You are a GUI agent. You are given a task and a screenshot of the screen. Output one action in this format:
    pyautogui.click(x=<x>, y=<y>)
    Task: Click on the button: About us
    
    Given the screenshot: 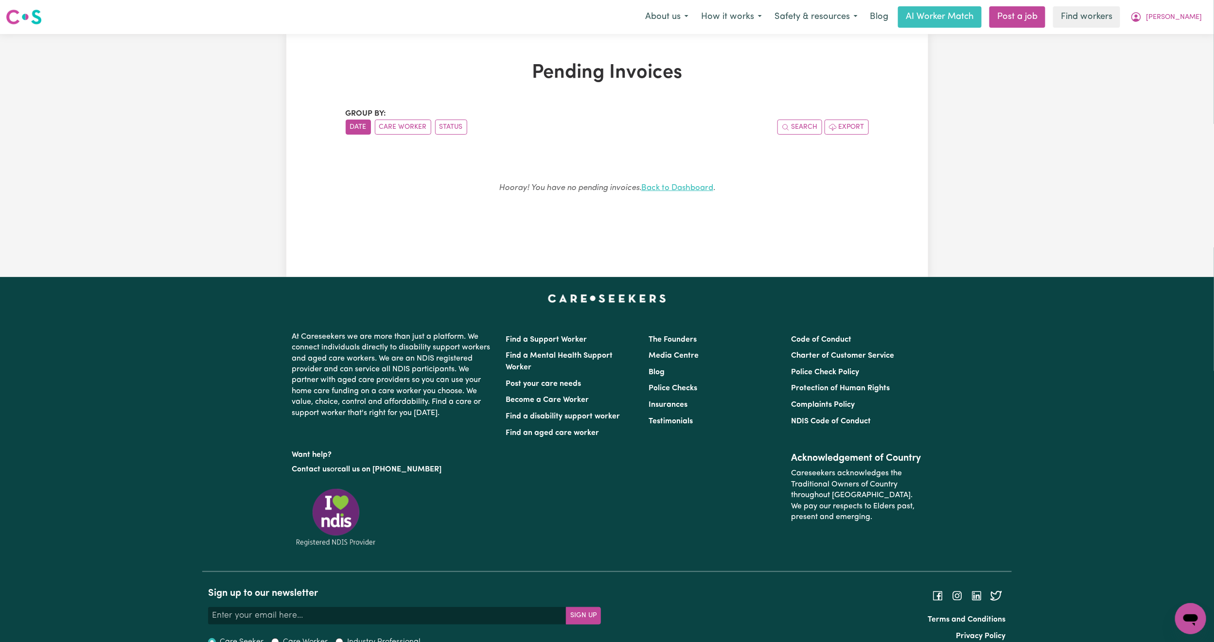 What is the action you would take?
    pyautogui.click(x=666, y=17)
    